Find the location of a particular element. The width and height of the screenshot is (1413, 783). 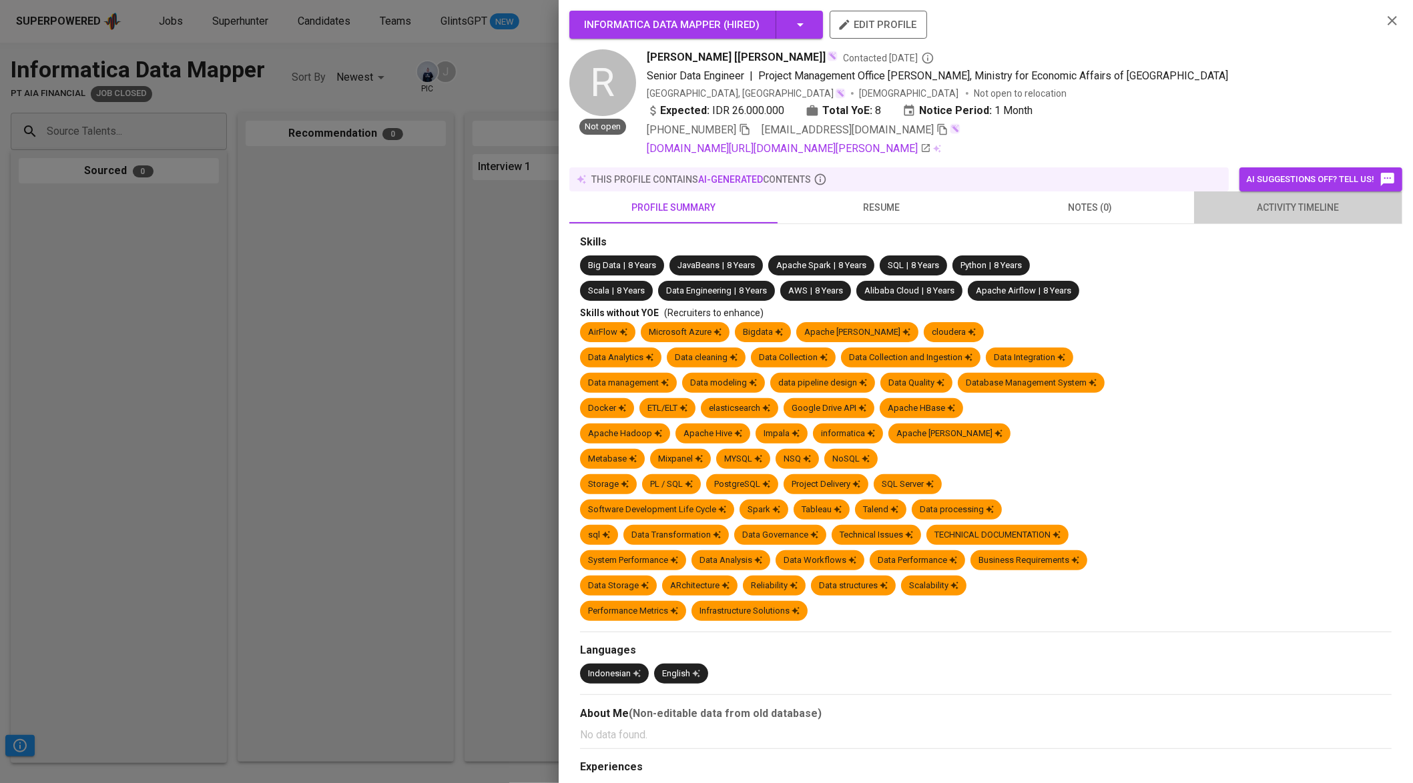

p: Not open to relocation is located at coordinates (1020, 93).